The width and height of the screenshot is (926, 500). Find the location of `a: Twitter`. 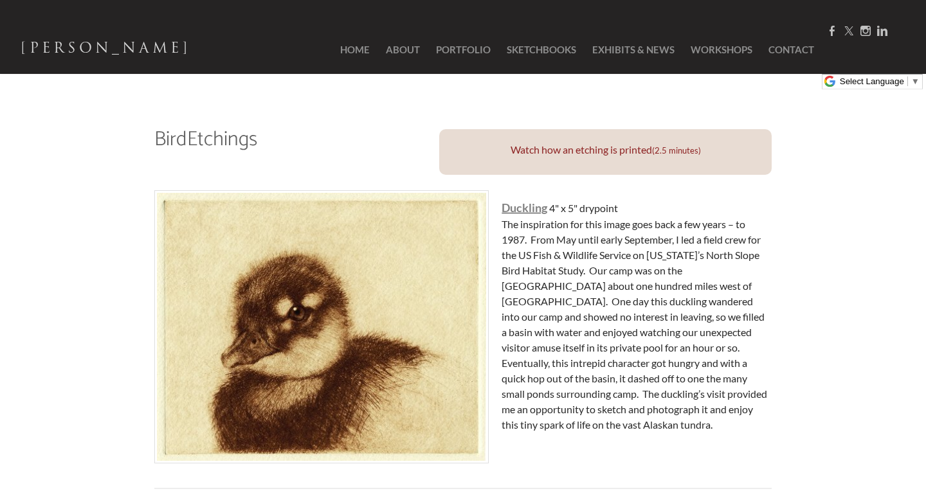

a: Twitter is located at coordinates (849, 31).